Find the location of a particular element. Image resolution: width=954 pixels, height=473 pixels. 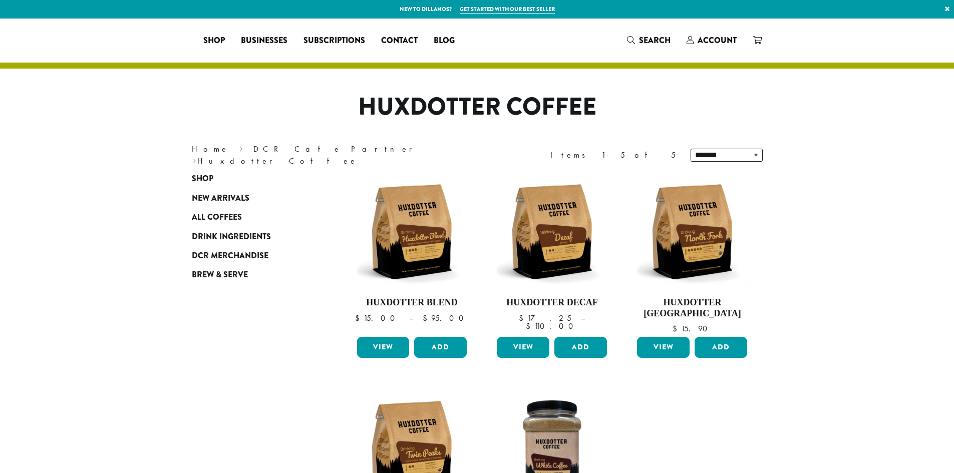

span: New Arrivals is located at coordinates (220, 198).